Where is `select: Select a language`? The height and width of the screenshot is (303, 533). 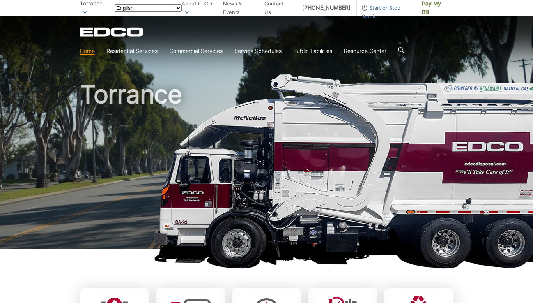 select: Select a language is located at coordinates (148, 8).